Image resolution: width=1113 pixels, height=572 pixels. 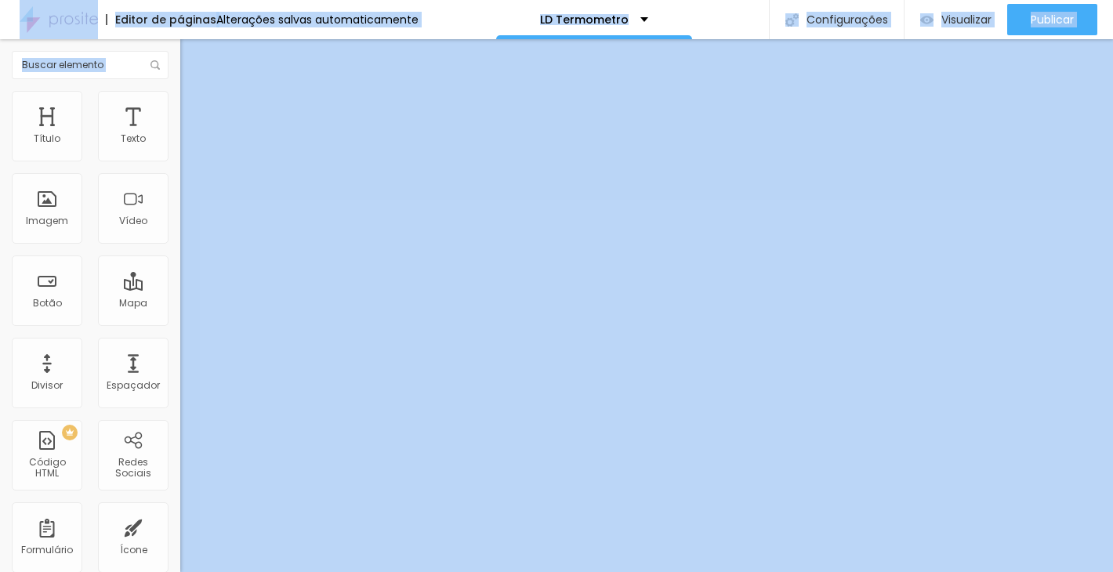 What do you see at coordinates (47, 221) in the screenshot?
I see `div: Imagem` at bounding box center [47, 221].